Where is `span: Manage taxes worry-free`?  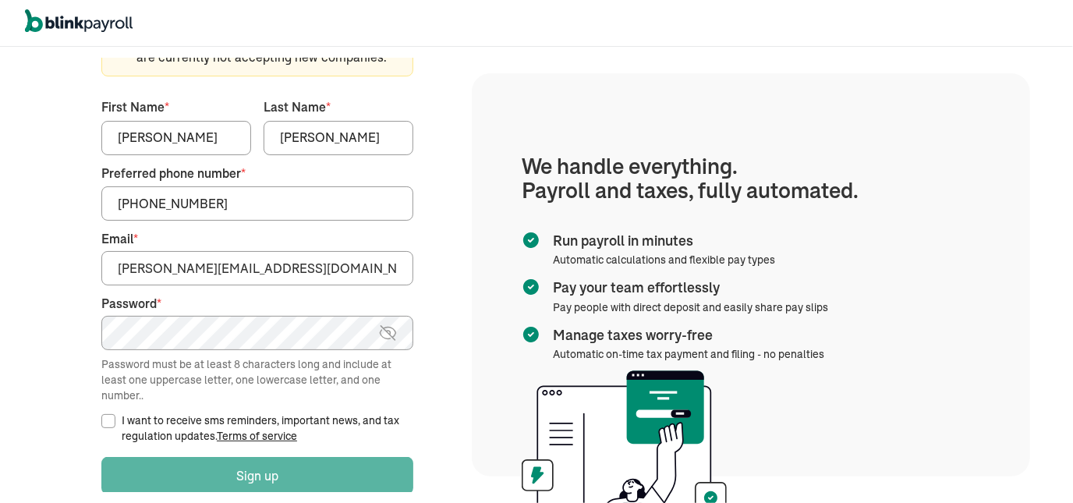
span: Manage taxes worry-free is located at coordinates (686, 335).